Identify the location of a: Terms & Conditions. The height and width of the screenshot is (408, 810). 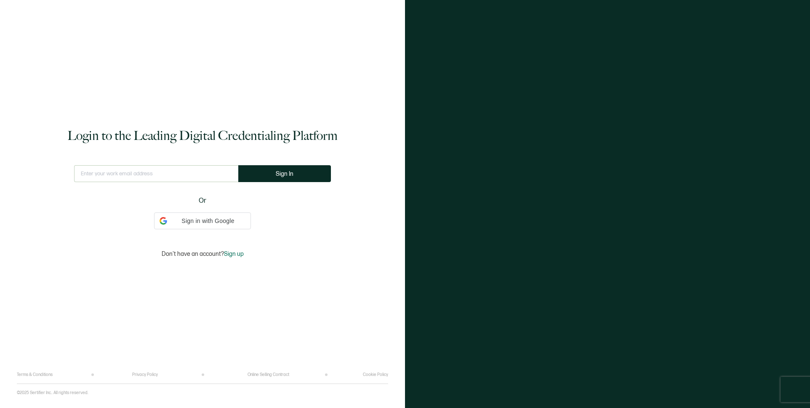
(35, 374).